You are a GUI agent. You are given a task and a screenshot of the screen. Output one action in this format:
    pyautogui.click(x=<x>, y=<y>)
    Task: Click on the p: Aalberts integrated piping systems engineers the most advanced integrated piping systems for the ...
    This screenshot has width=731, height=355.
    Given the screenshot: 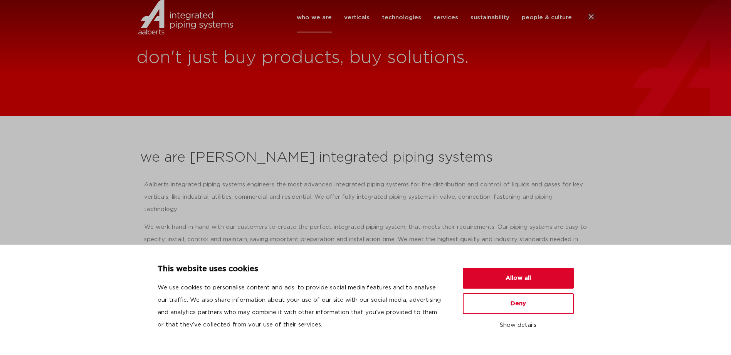 What is the action you would take?
    pyautogui.click(x=366, y=197)
    